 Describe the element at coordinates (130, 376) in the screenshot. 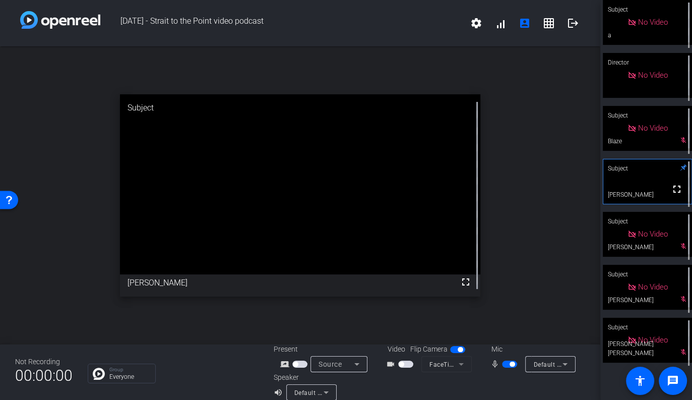

I see `p: Everyone` at that location.